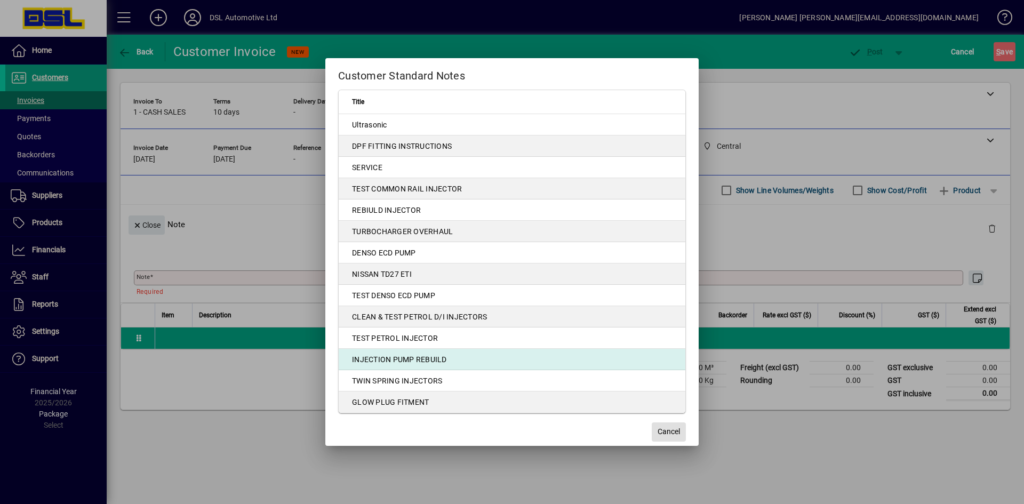  Describe the element at coordinates (512, 189) in the screenshot. I see `td: TEST COMMON RAIL INJECTOR` at that location.